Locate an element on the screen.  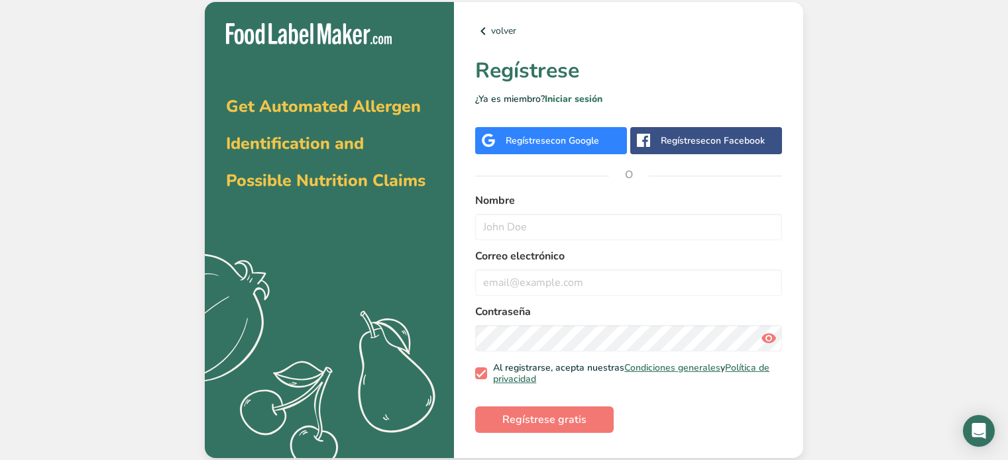
a: volver is located at coordinates (628, 31).